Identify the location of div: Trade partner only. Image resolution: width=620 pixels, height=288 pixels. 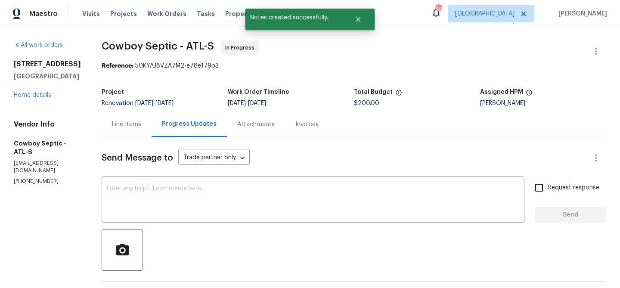
(214, 158).